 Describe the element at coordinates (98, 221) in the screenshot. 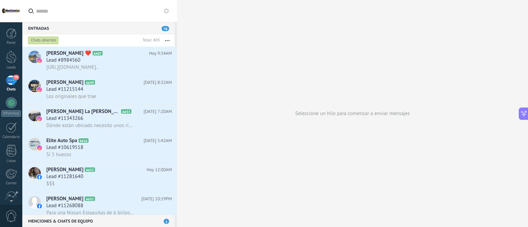

I see `div: Menciones & Chats de equipo` at that location.